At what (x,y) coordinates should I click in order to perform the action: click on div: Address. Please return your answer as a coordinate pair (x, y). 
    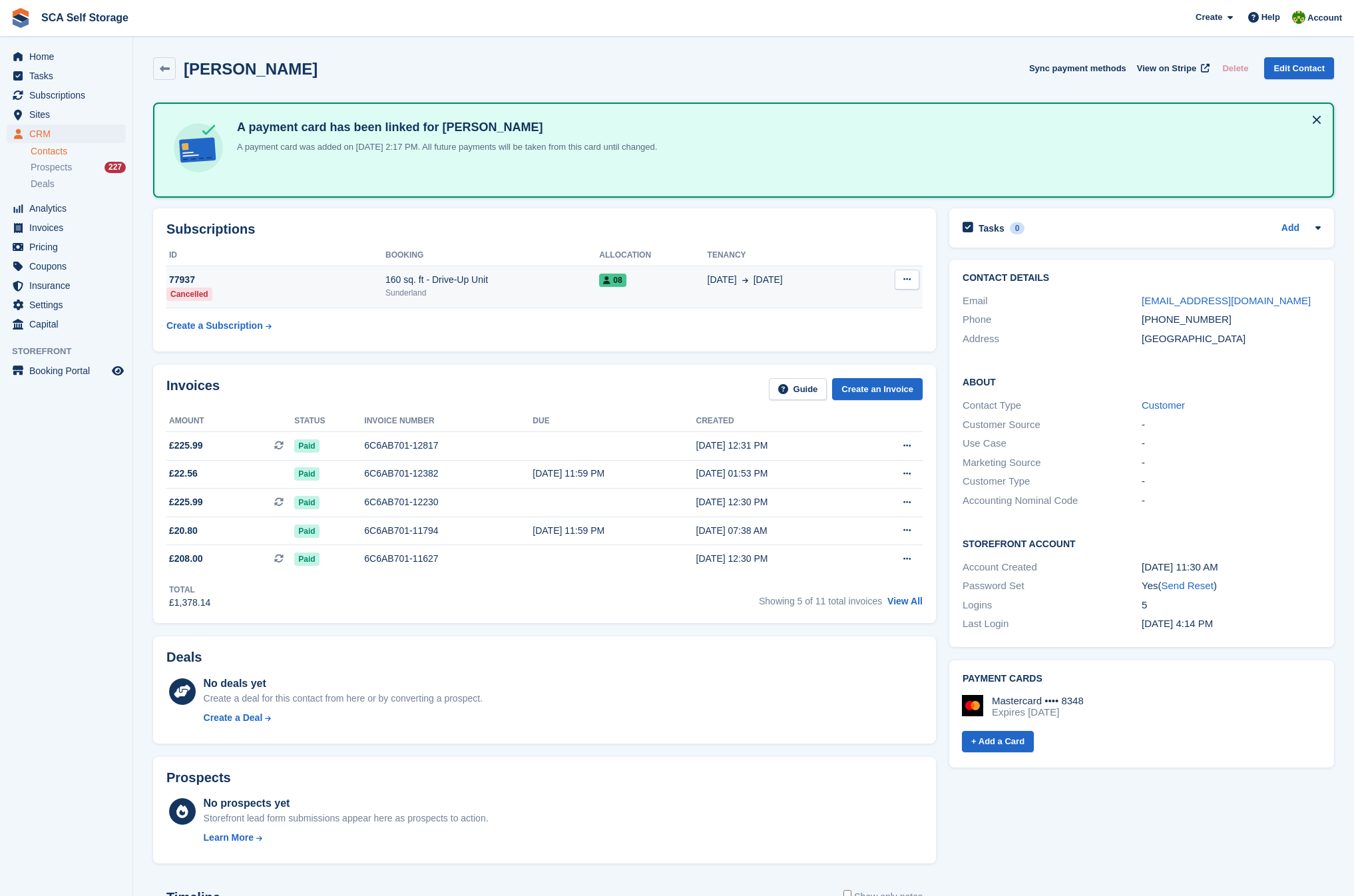
    Looking at the image, I should click on (1052, 339).